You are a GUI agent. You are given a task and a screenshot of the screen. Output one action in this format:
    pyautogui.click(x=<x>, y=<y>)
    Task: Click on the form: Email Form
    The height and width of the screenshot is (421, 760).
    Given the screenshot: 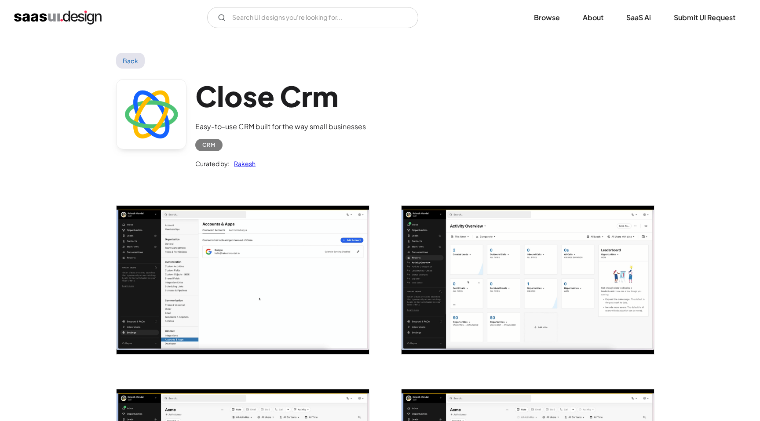 What is the action you would take?
    pyautogui.click(x=313, y=18)
    